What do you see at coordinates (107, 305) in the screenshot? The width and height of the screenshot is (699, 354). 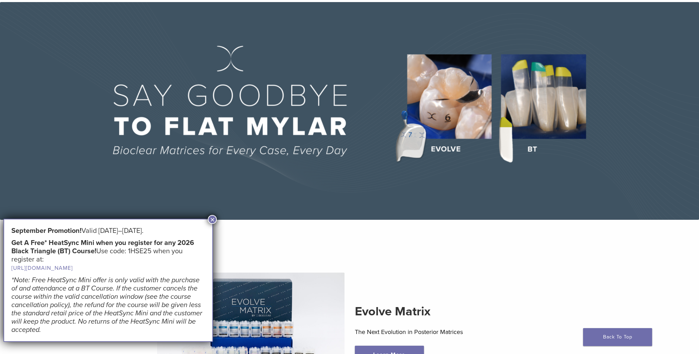 I see `em: *Note: Free HeatSync Mini offer is only valid with the purchase of and attendance at a BT Course....` at bounding box center [107, 305].